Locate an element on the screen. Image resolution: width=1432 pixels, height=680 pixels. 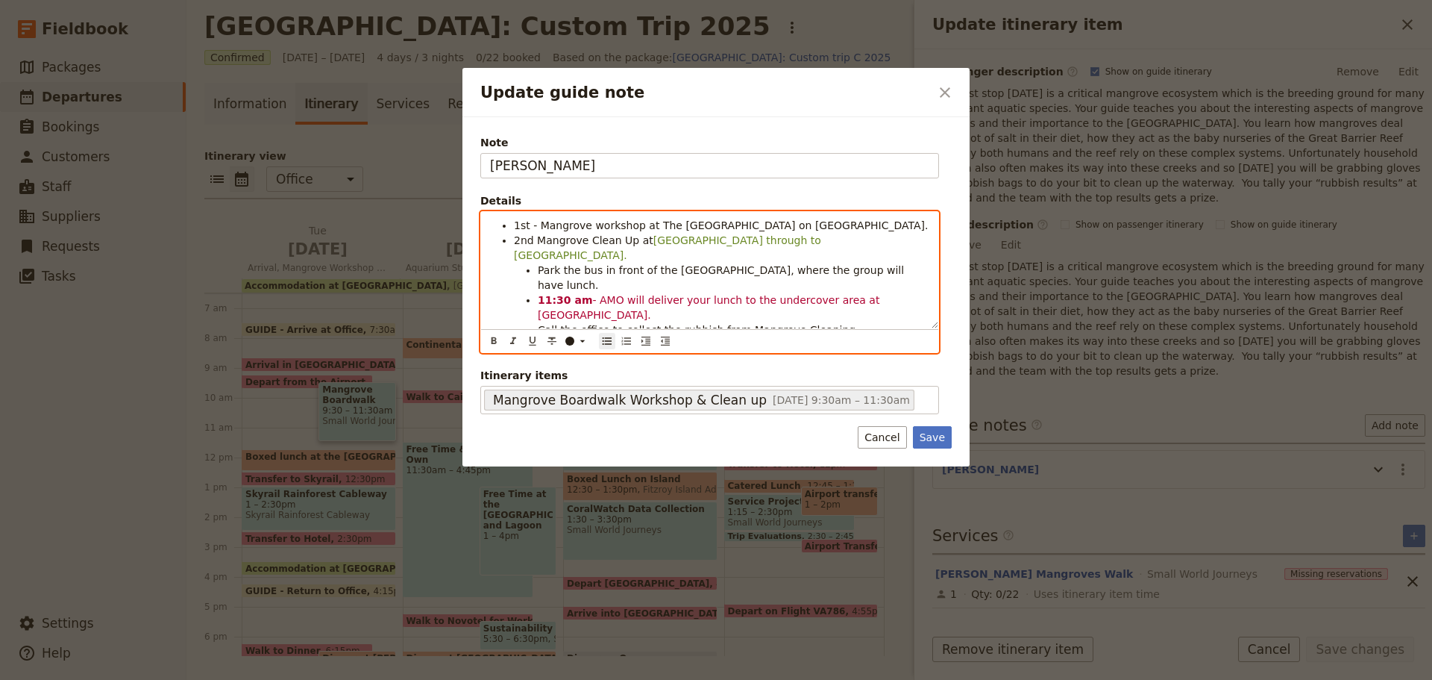
div: Details is located at coordinates (709, 201).